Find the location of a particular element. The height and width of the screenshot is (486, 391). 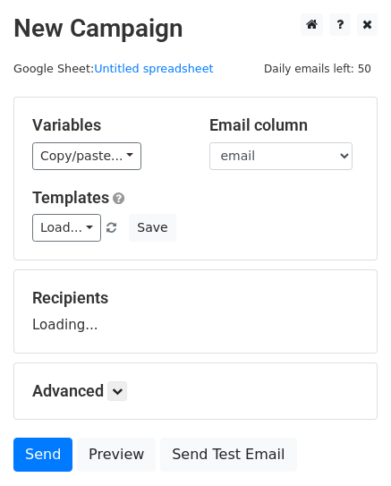

a: Untitled spreadsheet is located at coordinates (153, 68).